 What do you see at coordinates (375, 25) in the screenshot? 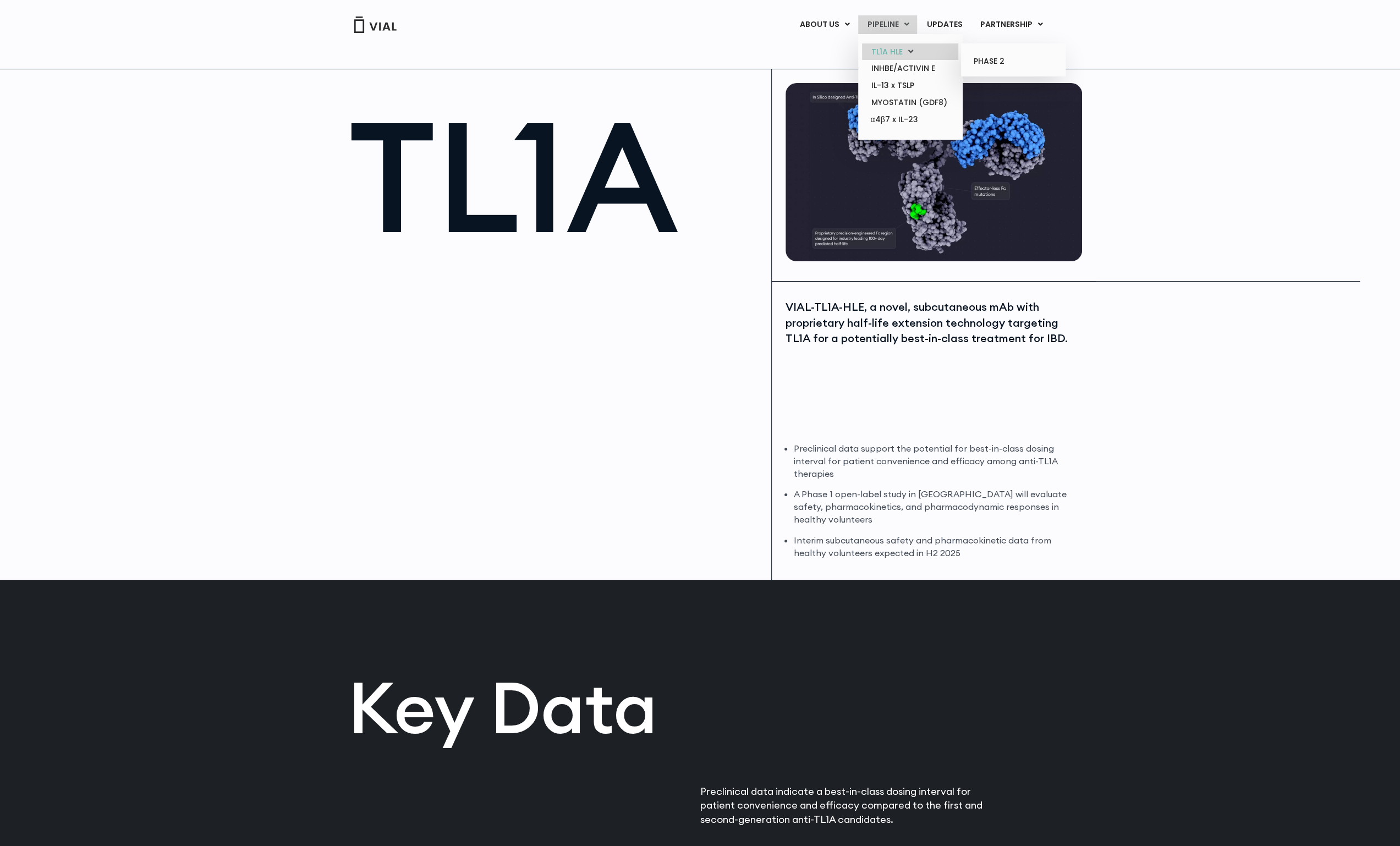
I see `img: Vial Logo` at bounding box center [375, 25].